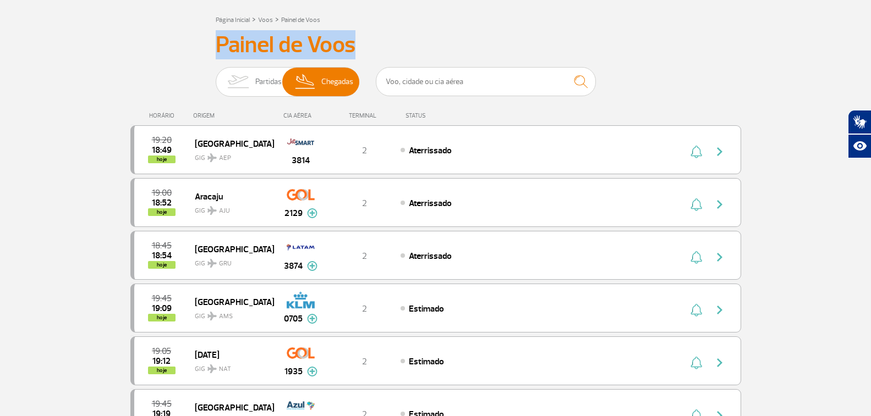  Describe the element at coordinates (161, 361) in the screenshot. I see `span: 2025-09-26 19:12:00` at that location.